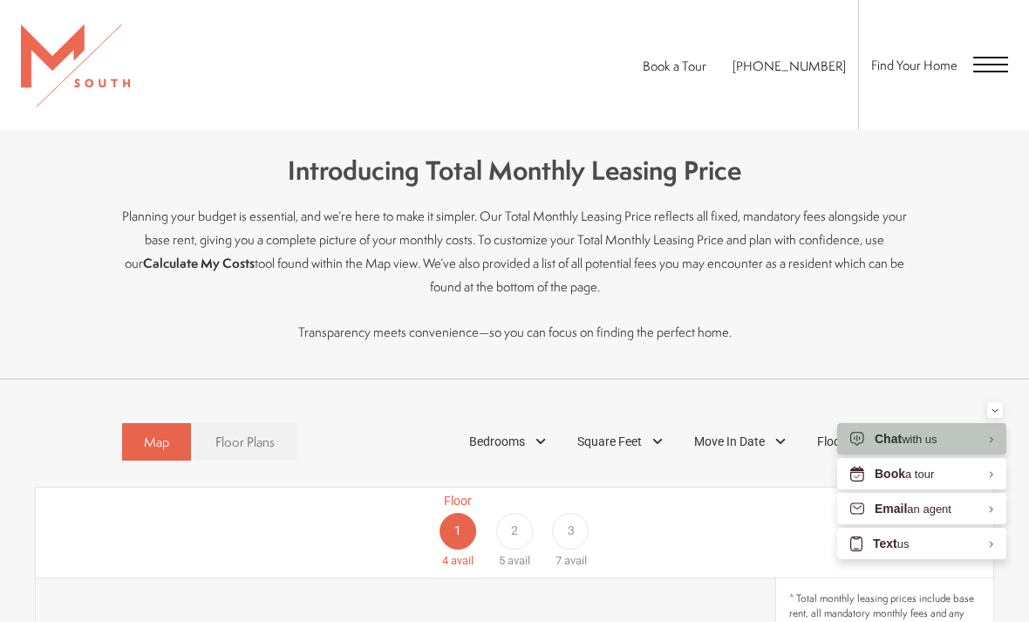  I want to click on span: Move In Date, so click(729, 441).